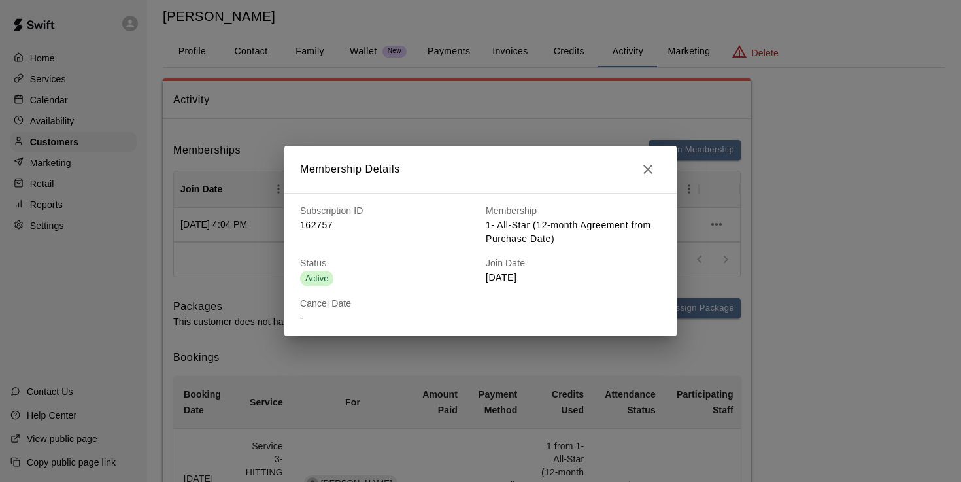 The width and height of the screenshot is (961, 482). What do you see at coordinates (388, 304) in the screenshot?
I see `h6: Cancel Date` at bounding box center [388, 304].